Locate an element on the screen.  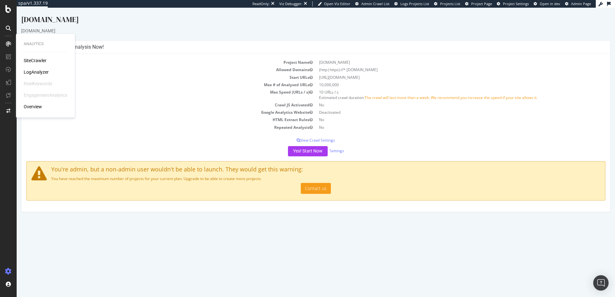
td: Project Name is located at coordinates (154, 54).